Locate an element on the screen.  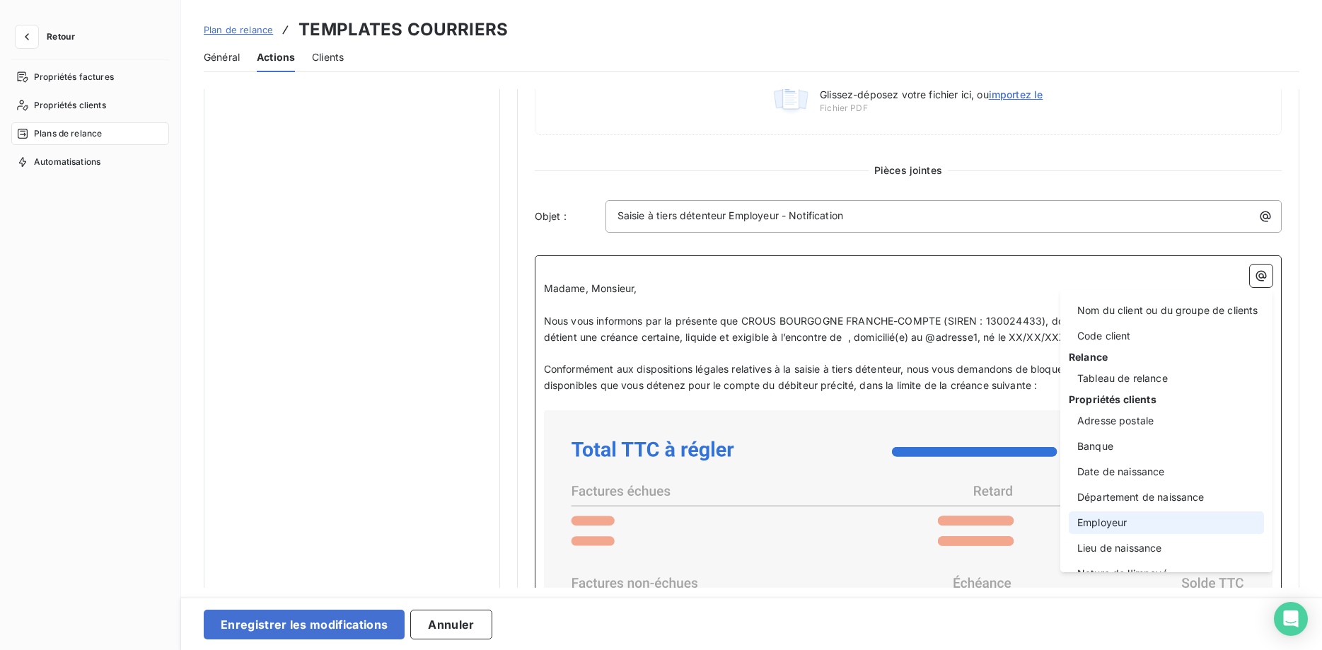
span: Propriétés clients is located at coordinates (1166, 400).